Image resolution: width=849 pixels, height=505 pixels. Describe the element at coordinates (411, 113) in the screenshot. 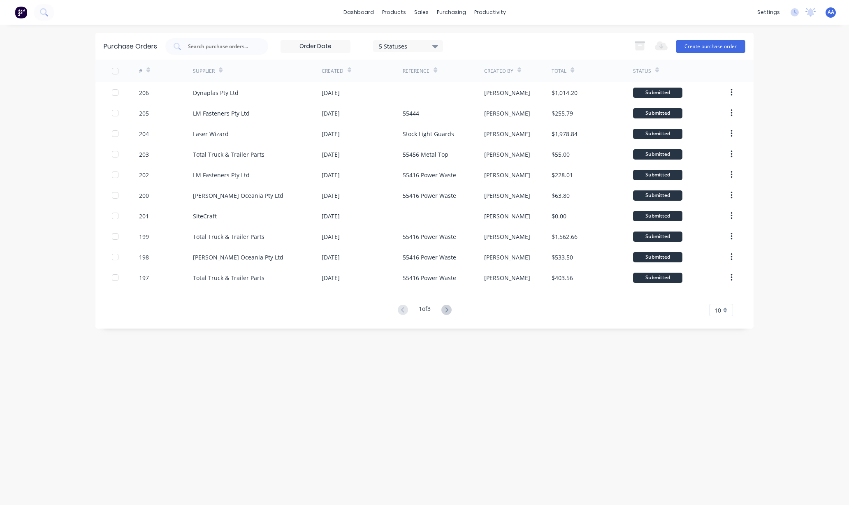

I see `div: 55444` at that location.